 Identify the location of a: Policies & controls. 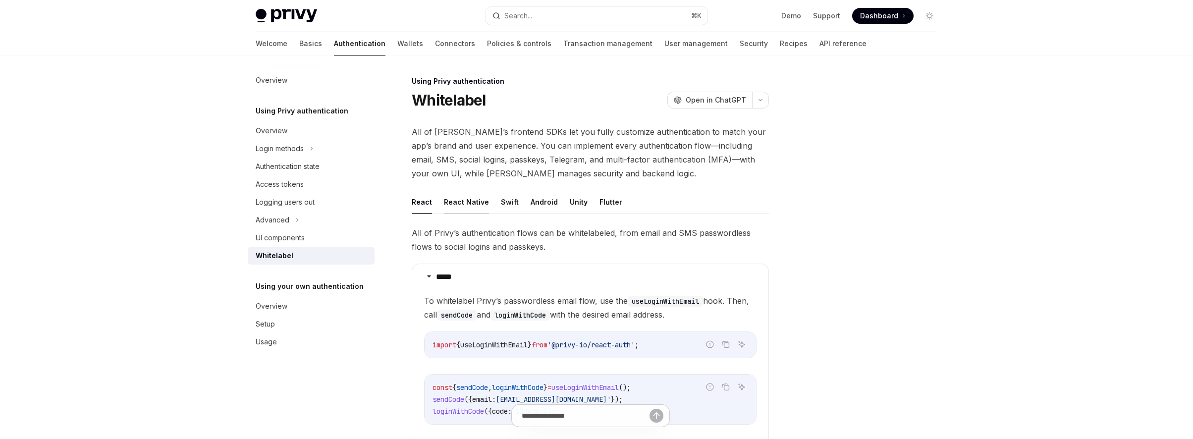
(519, 44).